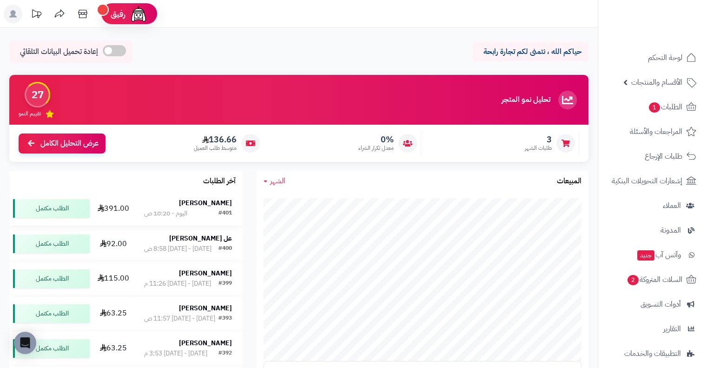 The width and height of the screenshot is (707, 368). Describe the element at coordinates (671, 25) in the screenshot. I see `img: logo-2.png` at that location.